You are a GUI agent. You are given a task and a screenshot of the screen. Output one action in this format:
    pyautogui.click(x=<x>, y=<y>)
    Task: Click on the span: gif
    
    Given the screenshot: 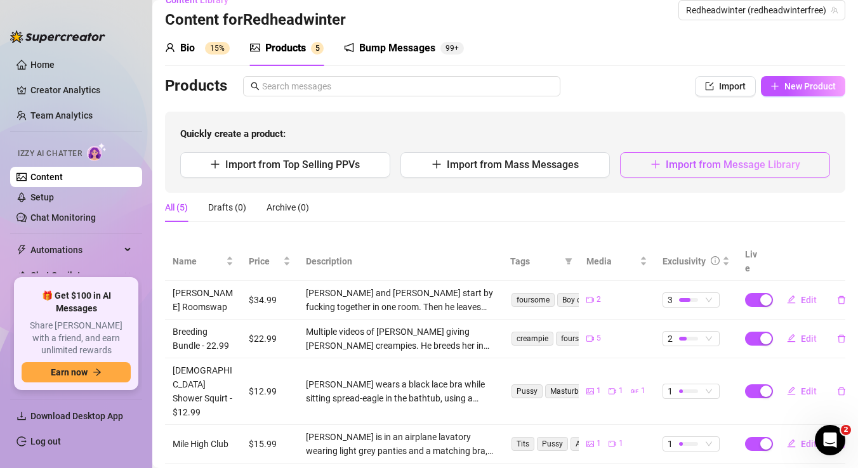 What is the action you would take?
    pyautogui.click(x=634, y=391)
    